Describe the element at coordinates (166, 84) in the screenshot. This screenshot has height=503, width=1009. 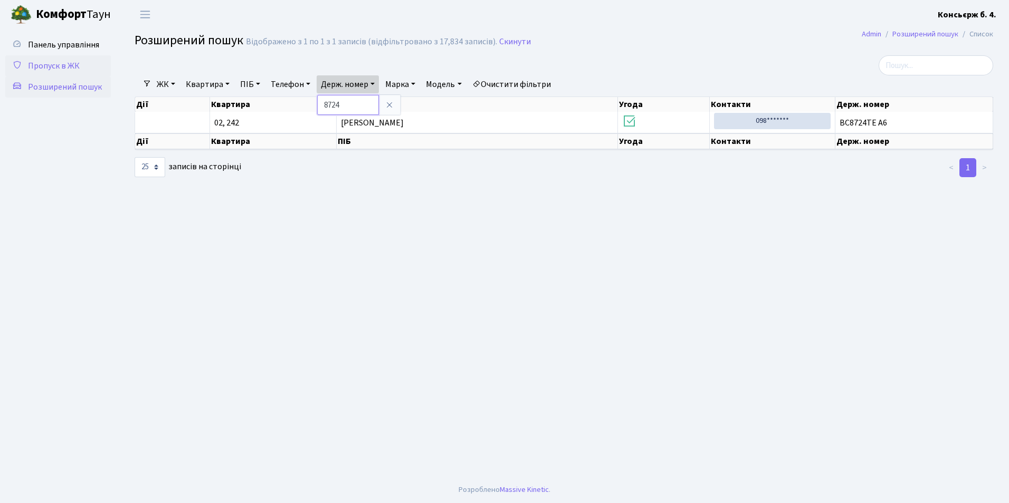
I see `a: ЖК` at that location.